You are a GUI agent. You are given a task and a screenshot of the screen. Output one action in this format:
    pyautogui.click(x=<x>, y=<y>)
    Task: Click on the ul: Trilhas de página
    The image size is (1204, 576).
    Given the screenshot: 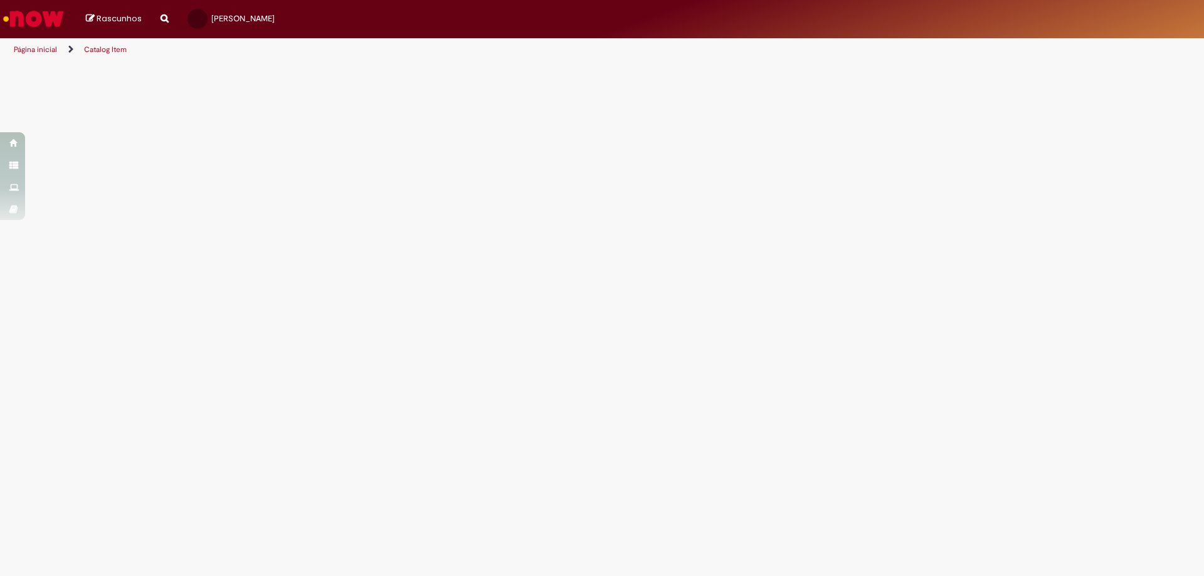 What is the action you would take?
    pyautogui.click(x=401, y=50)
    